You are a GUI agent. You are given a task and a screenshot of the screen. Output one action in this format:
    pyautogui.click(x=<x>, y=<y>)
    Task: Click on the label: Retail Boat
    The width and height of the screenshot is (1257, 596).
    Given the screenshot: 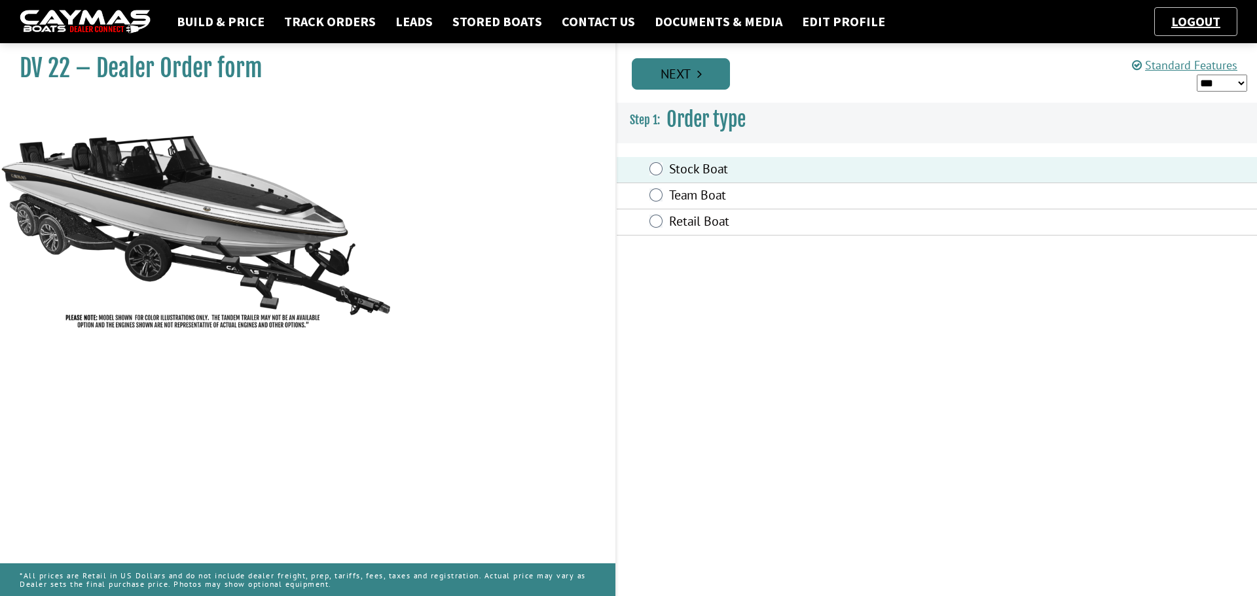 What is the action you would take?
    pyautogui.click(x=845, y=223)
    